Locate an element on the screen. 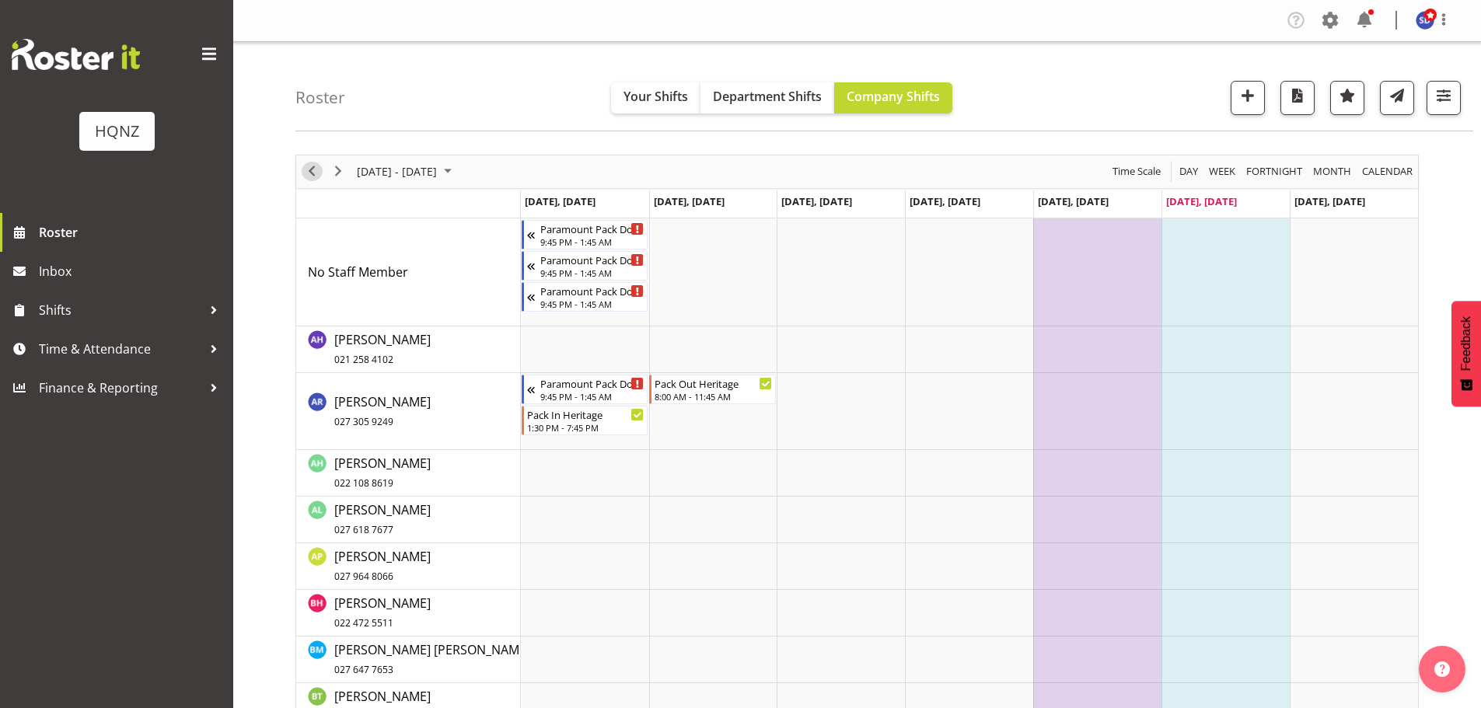 This screenshot has height=708, width=1481. button: Highlight an important date within the roster. is located at coordinates (1347, 98).